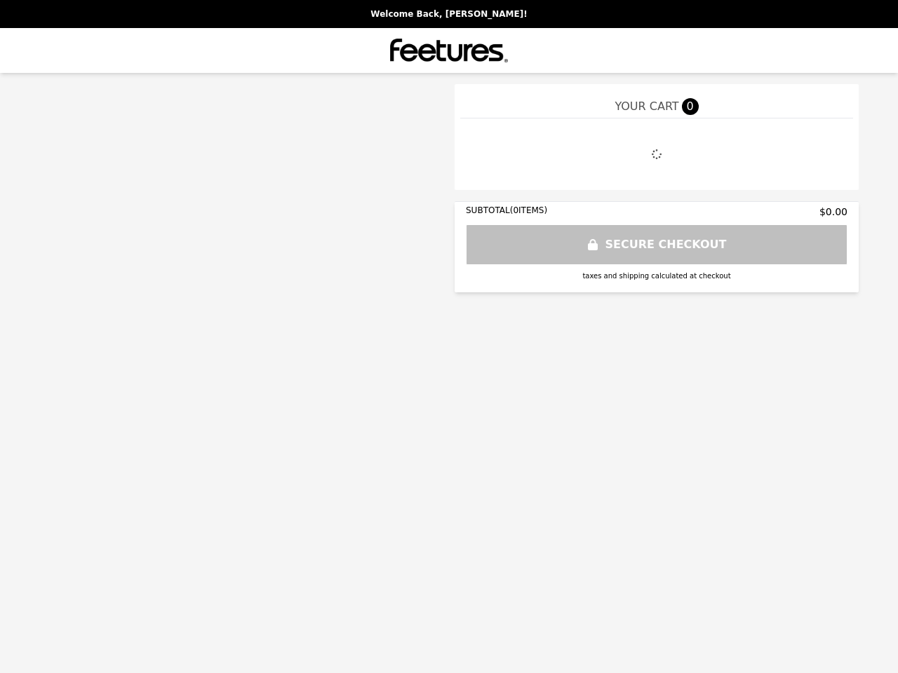  I want to click on span: SUBTOTAL, so click(488, 210).